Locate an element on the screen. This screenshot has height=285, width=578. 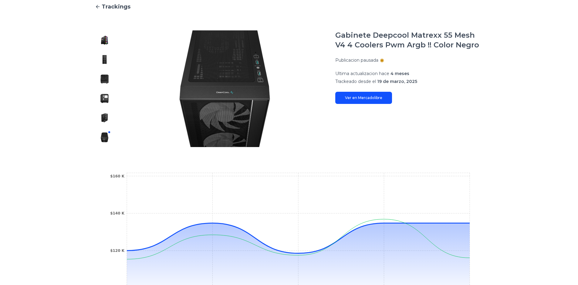
span: Ultima actualizacion hace is located at coordinates (362, 73).